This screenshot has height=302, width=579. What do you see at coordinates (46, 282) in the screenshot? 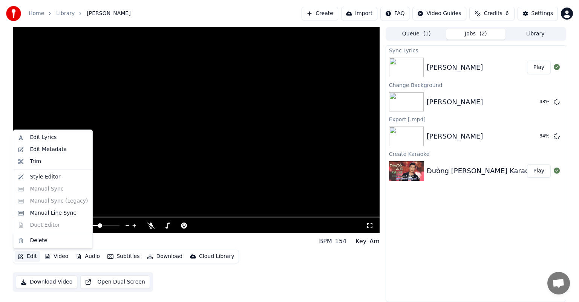
I see `button: Download Video` at bounding box center [46, 282].